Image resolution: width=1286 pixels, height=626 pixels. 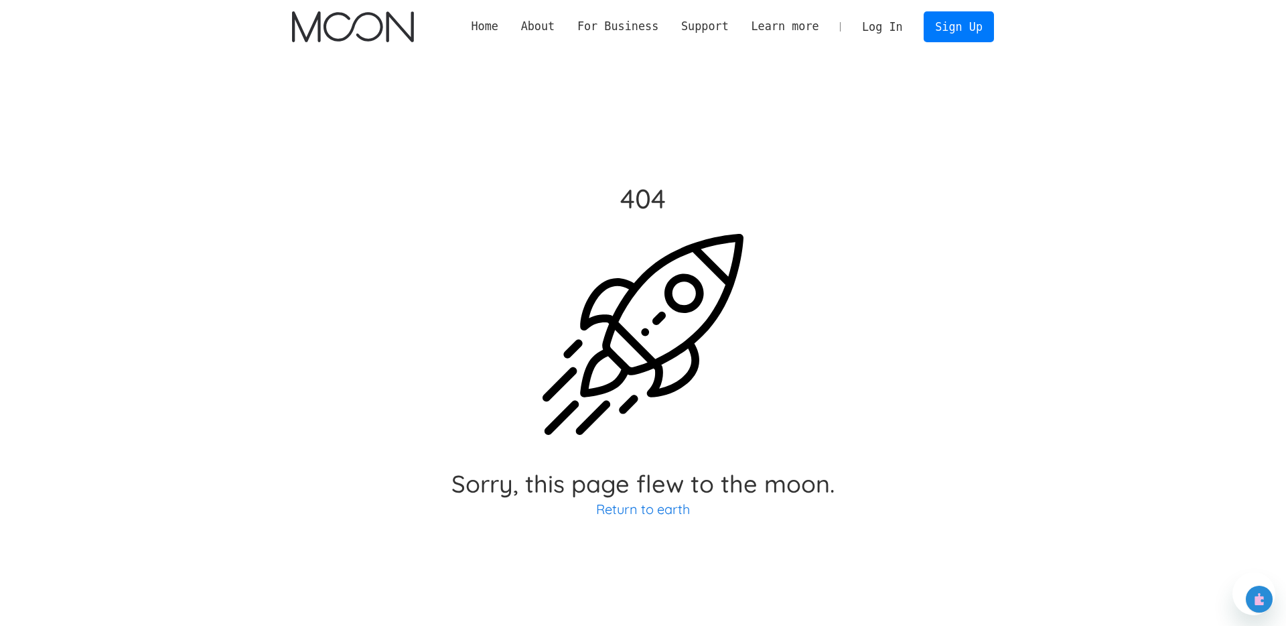 What do you see at coordinates (538, 26) in the screenshot?
I see `div: About` at bounding box center [538, 26].